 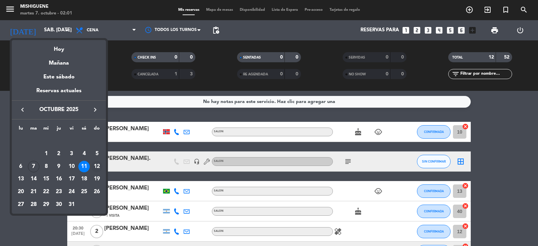 I want to click on div: 13, so click(x=21, y=179).